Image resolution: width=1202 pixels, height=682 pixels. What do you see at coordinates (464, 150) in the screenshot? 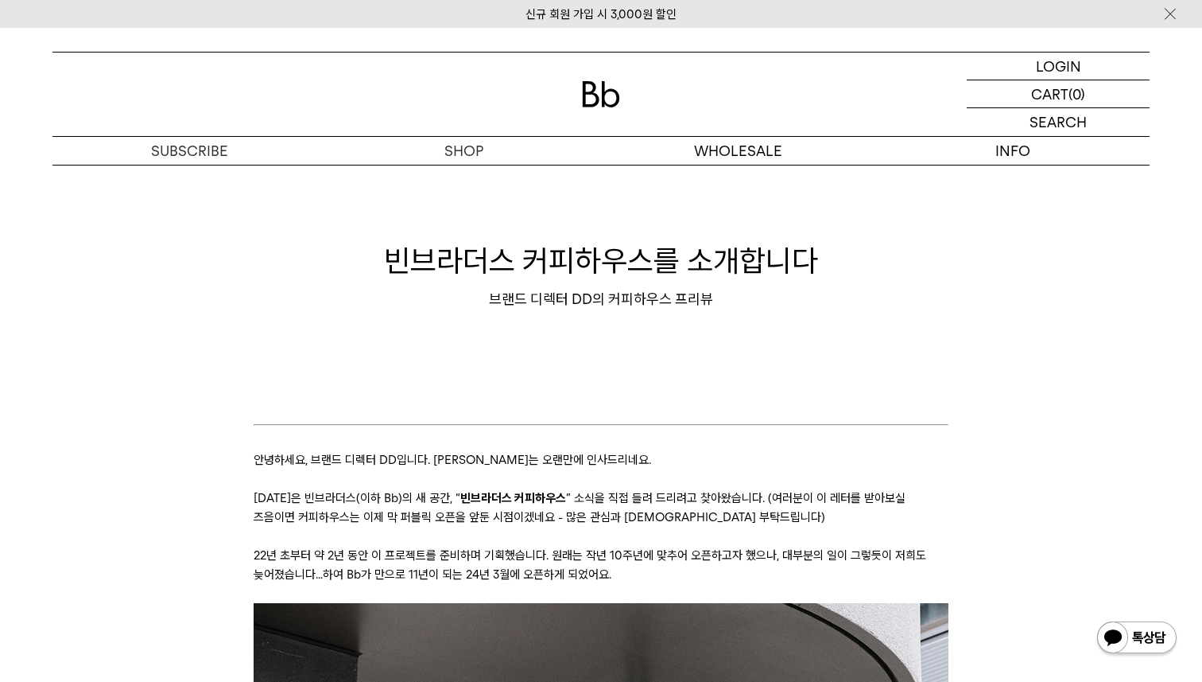
I see `p: SHOP` at bounding box center [464, 150].